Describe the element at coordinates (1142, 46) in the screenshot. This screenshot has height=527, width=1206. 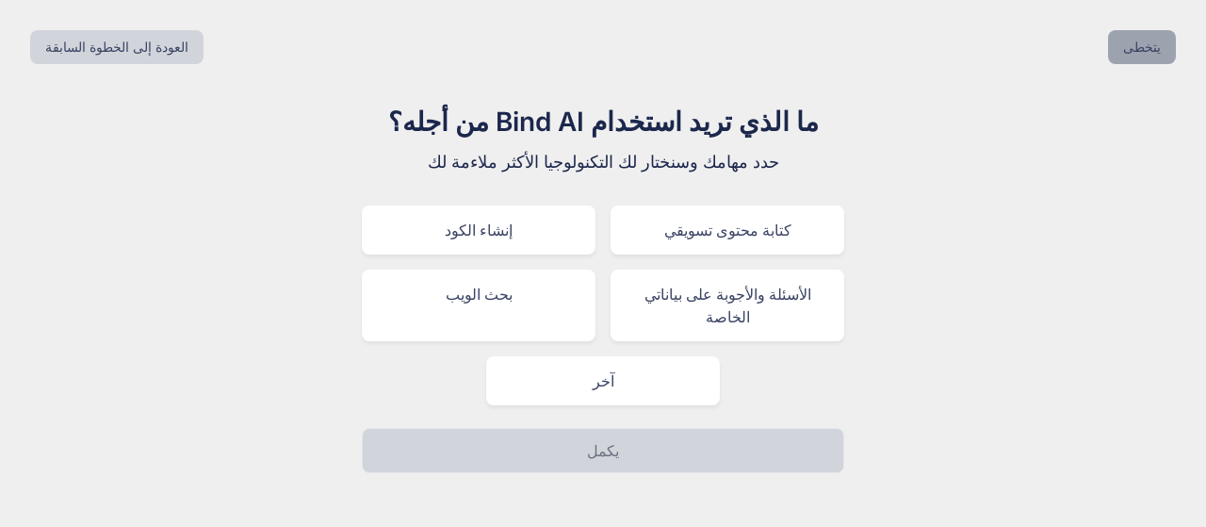
I see `font: يتخطى` at that location.